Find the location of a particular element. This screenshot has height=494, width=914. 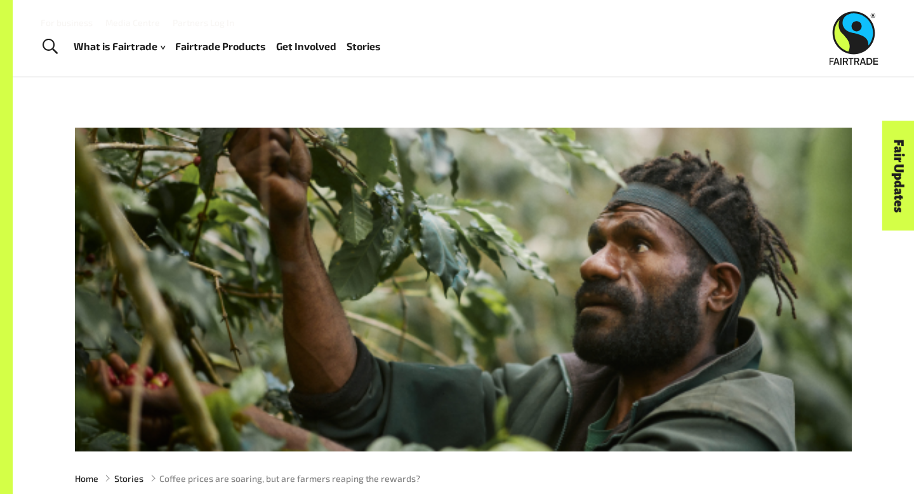

a: Media Centre is located at coordinates (133, 22).